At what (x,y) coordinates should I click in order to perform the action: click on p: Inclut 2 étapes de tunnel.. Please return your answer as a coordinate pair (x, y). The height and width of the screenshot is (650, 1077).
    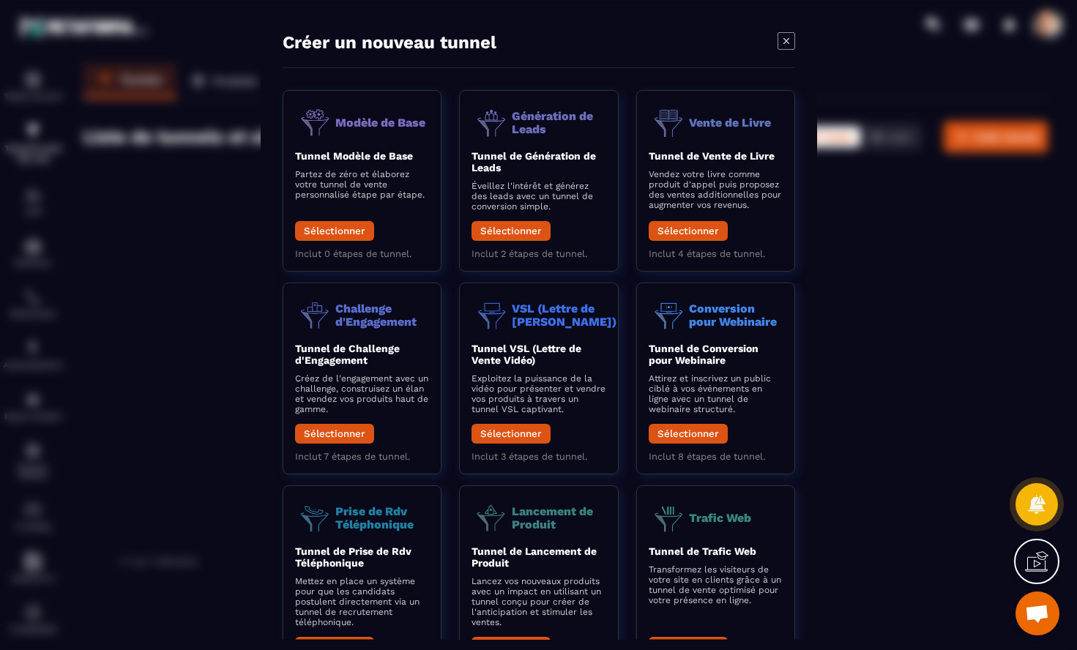
    Looking at the image, I should click on (538, 253).